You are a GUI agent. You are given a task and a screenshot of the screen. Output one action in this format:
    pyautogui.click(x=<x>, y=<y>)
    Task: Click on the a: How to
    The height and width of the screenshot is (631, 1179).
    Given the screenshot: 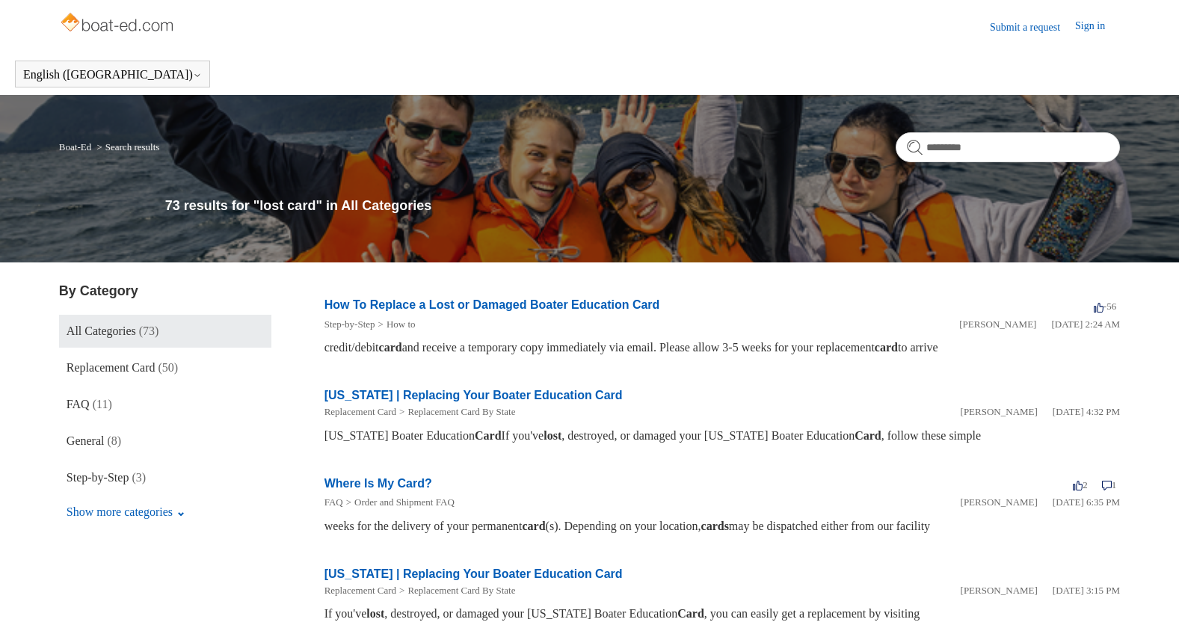 What is the action you would take?
    pyautogui.click(x=401, y=324)
    